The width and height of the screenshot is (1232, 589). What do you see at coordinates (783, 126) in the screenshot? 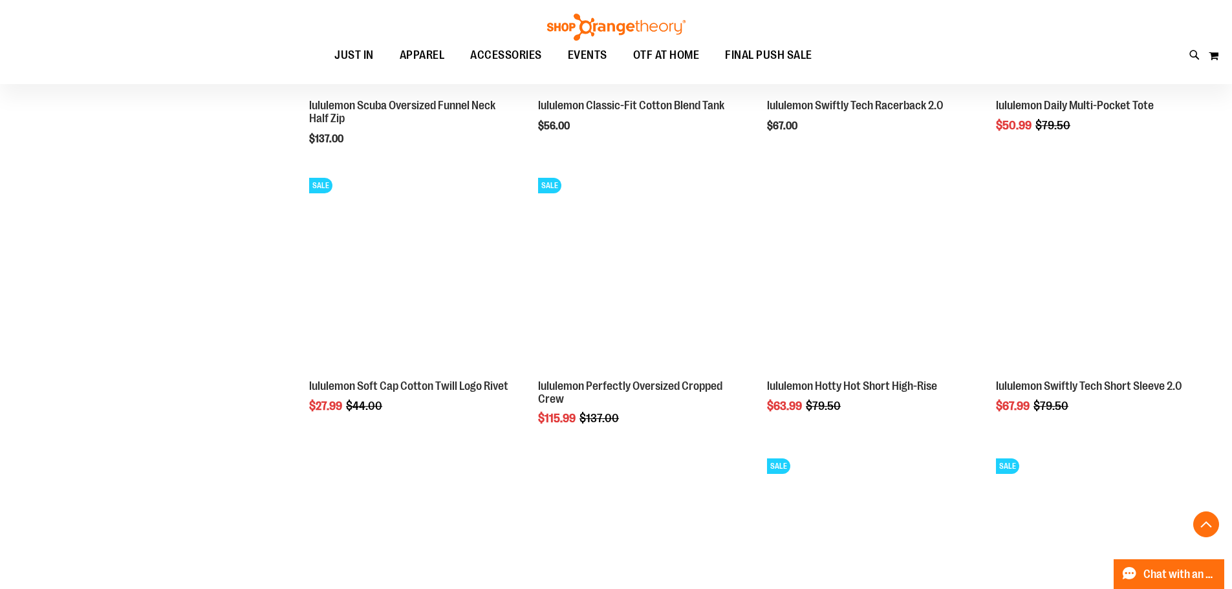
I see `span: $67.00` at bounding box center [783, 126].